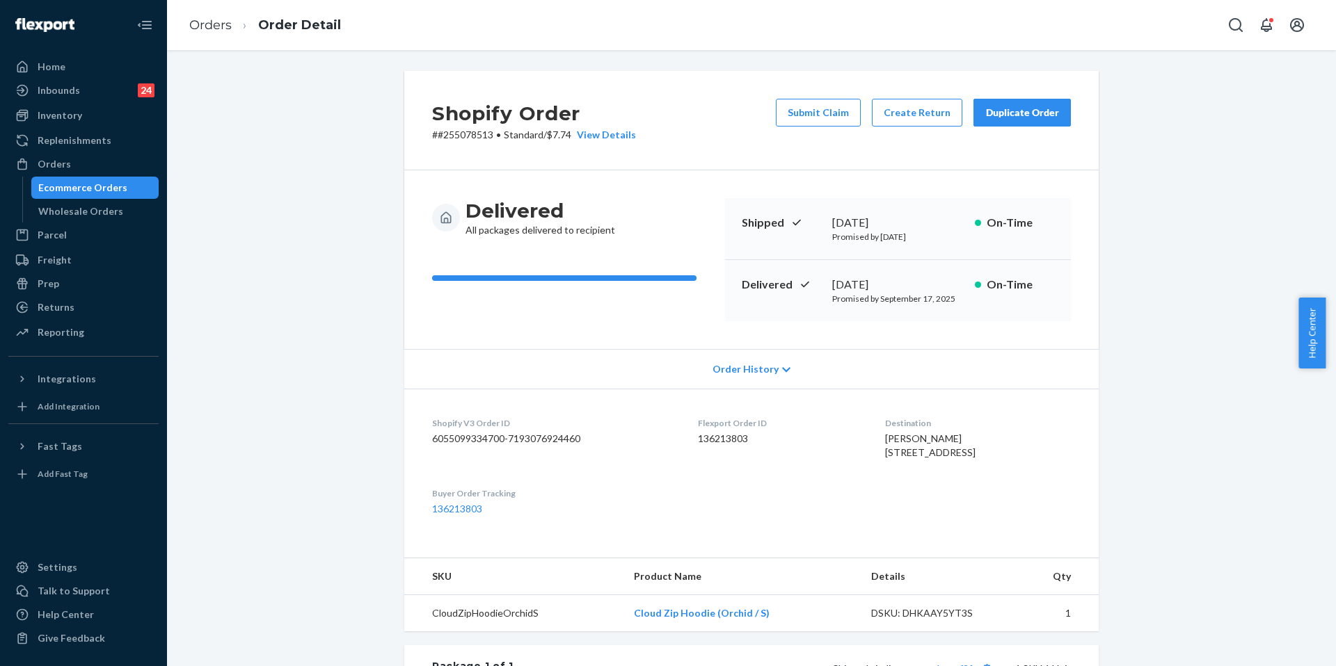 Image resolution: width=1336 pixels, height=666 pixels. I want to click on div: Returns, so click(56, 307).